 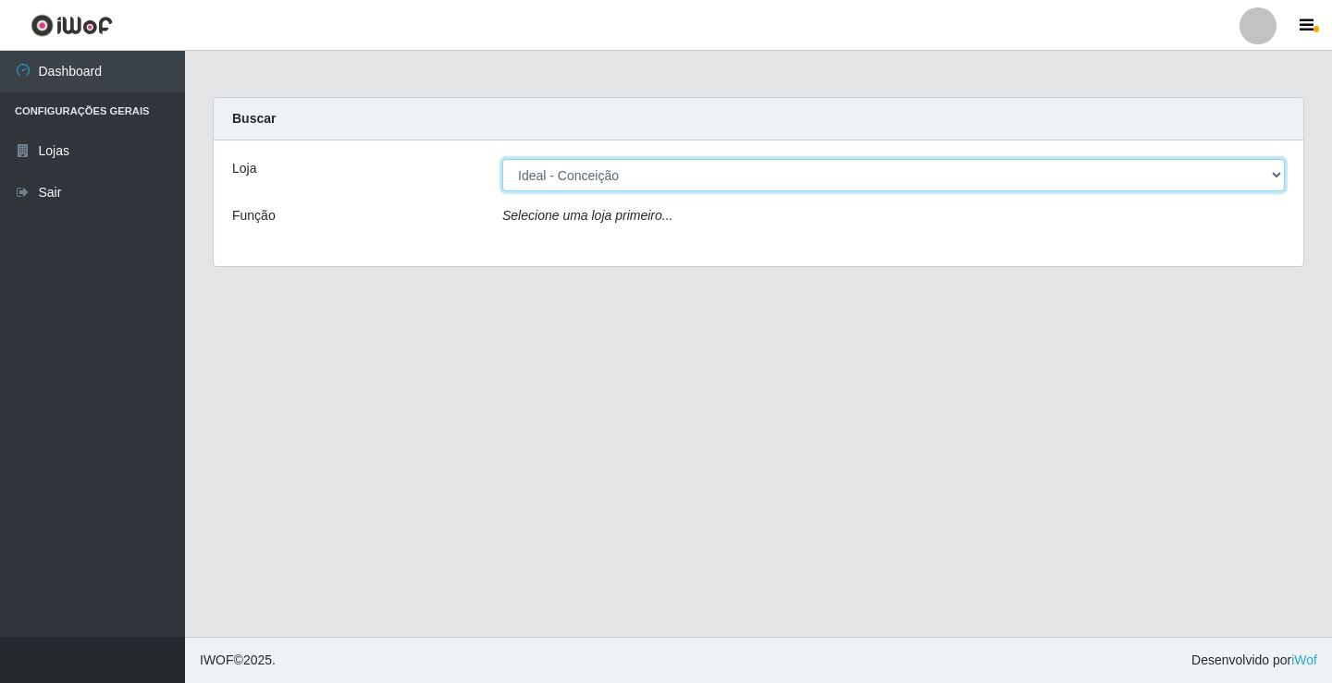 I want to click on img: CoreUI Logo, so click(x=71, y=25).